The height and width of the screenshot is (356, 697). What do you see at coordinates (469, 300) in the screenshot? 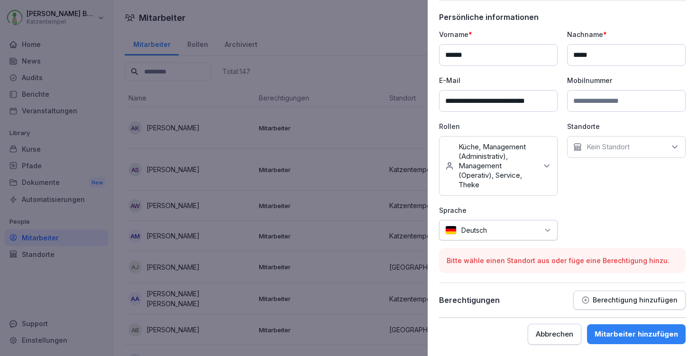
I see `p: Berechtigungen` at bounding box center [469, 300].